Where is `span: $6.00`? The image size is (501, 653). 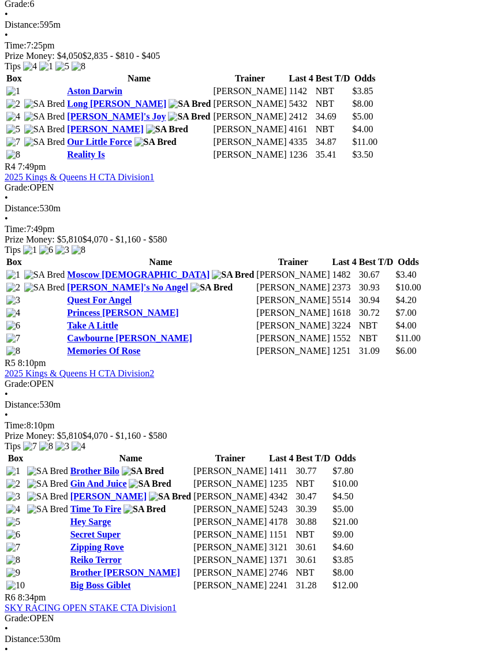
span: $6.00 is located at coordinates (406, 350).